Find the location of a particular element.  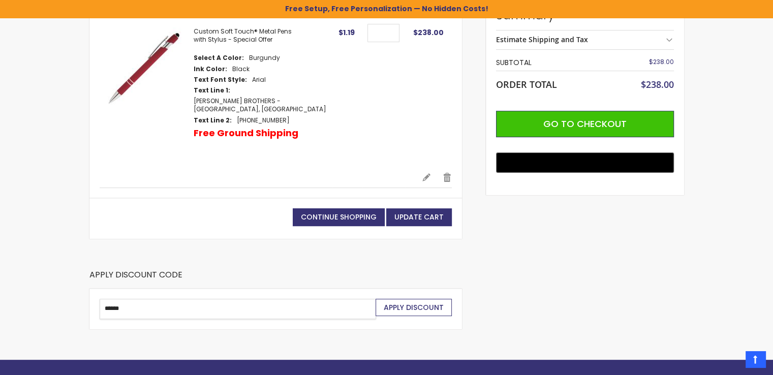

strong: Estimate Shipping and Tax is located at coordinates (542, 39).